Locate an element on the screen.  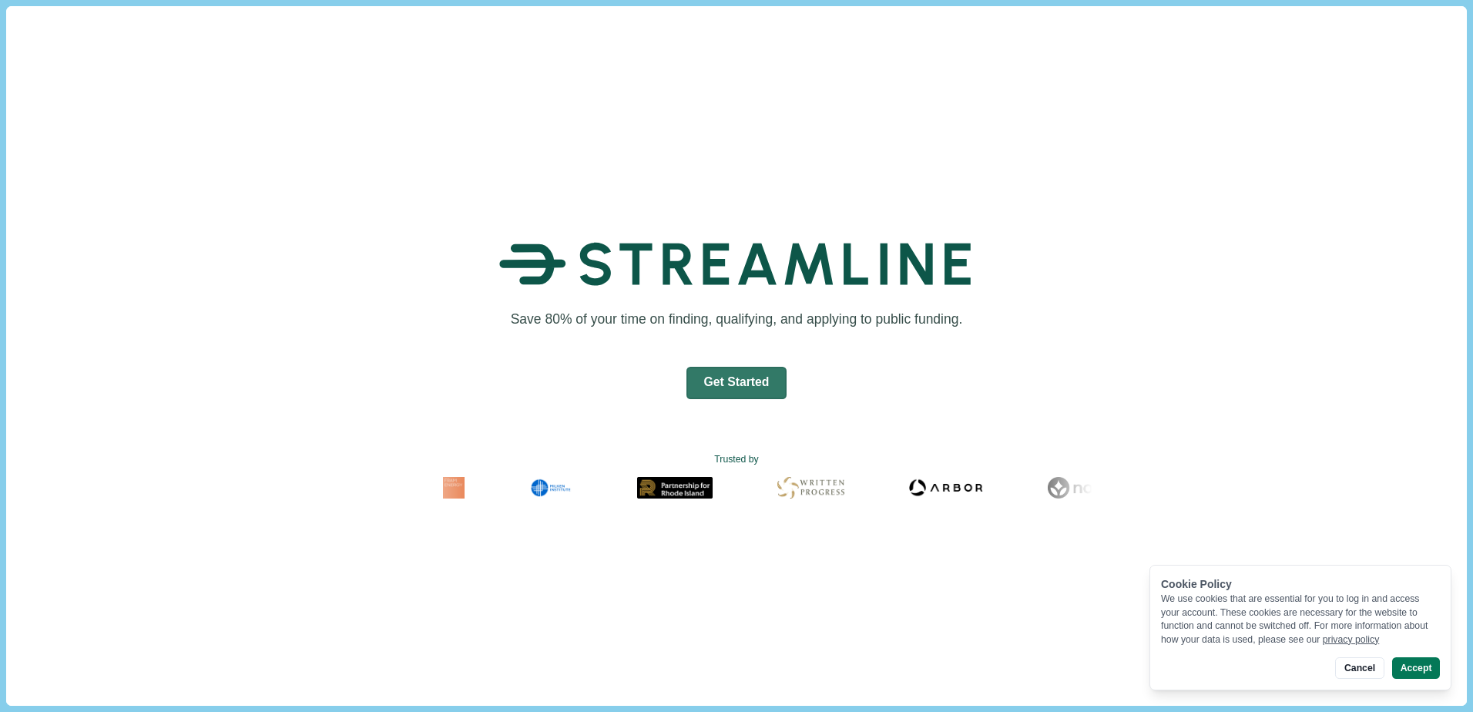
button: Cancel is located at coordinates (1359, 668).